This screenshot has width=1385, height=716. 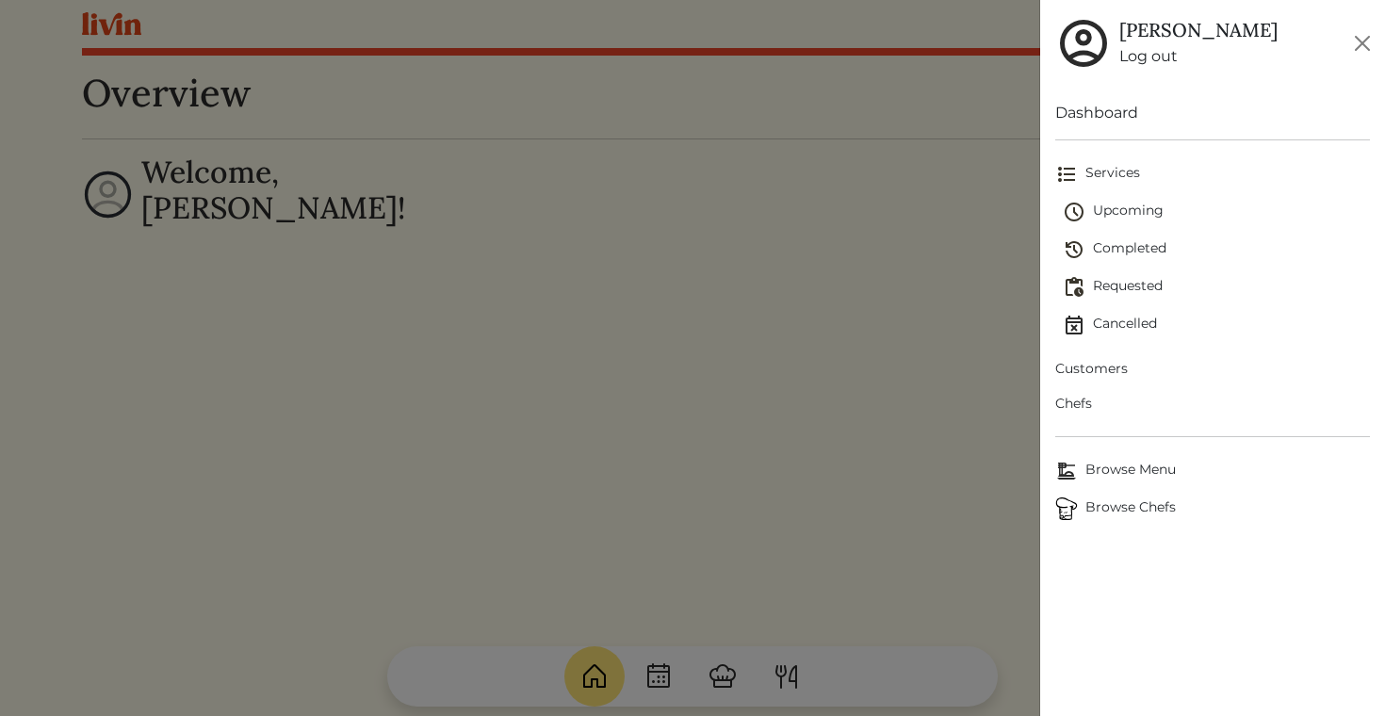 I want to click on a: Requested, so click(x=1216, y=287).